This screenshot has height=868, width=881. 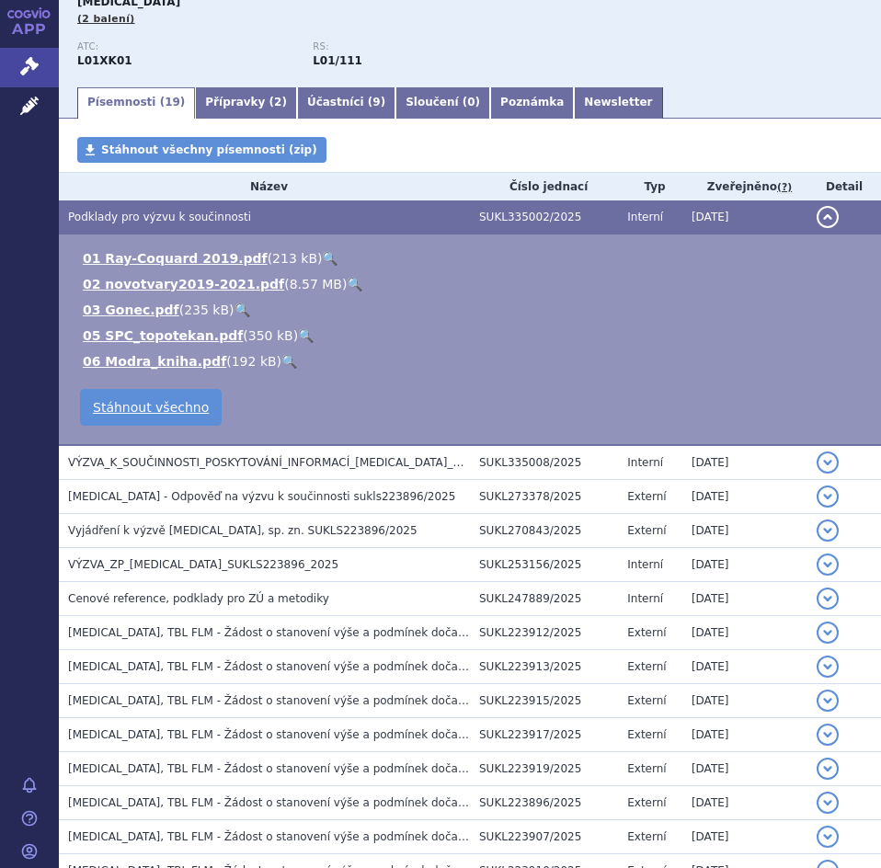 I want to click on span: 213 kB, so click(x=294, y=258).